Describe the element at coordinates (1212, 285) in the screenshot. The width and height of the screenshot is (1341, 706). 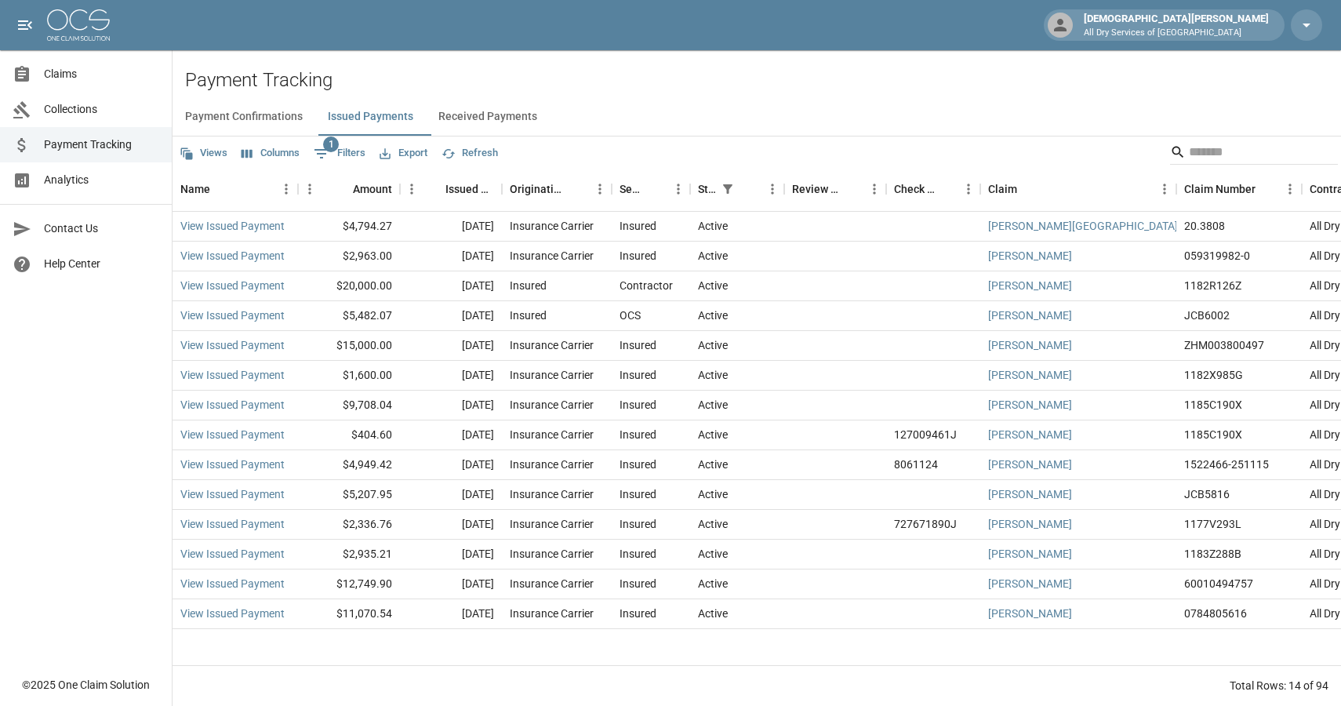
I see `div: 1182R126Z` at that location.